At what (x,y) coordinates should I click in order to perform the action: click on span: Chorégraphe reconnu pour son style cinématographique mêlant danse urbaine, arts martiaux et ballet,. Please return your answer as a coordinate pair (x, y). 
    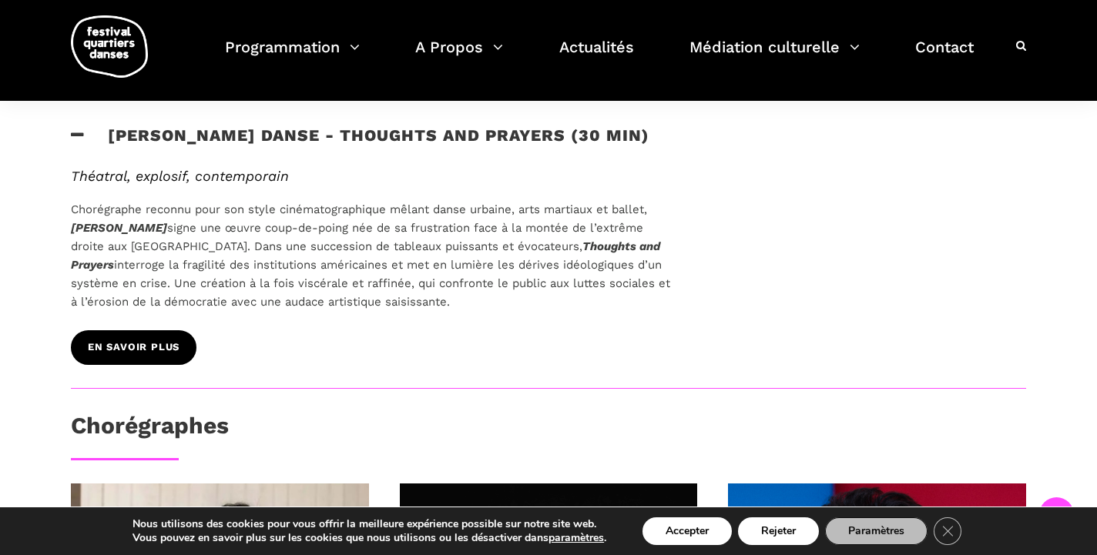
    Looking at the image, I should click on (359, 209).